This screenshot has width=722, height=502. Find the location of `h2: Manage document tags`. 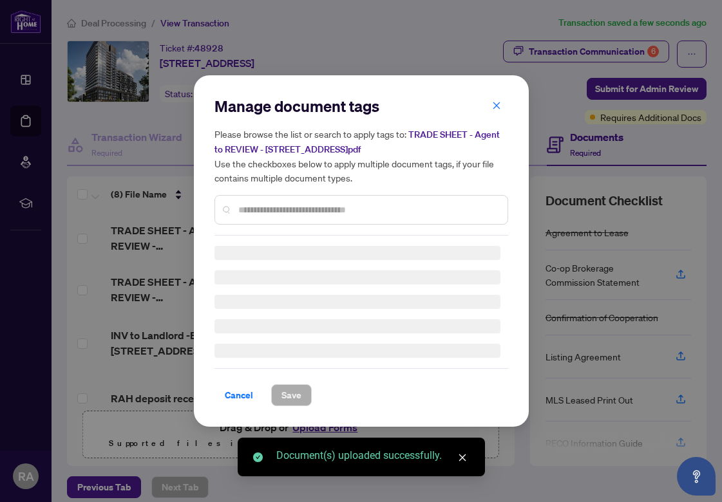

h2: Manage document tags is located at coordinates (361, 106).